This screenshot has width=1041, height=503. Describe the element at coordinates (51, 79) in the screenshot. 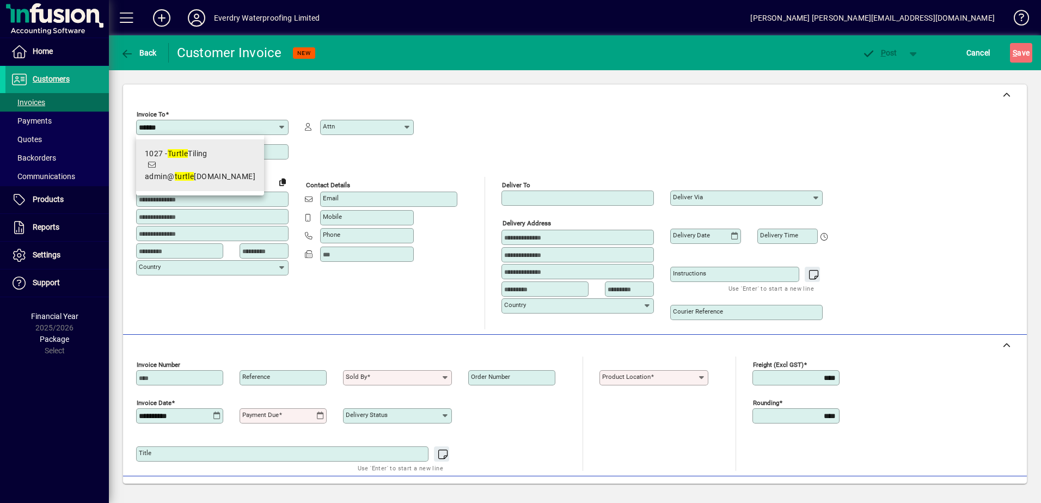

I see `span: Customers` at that location.